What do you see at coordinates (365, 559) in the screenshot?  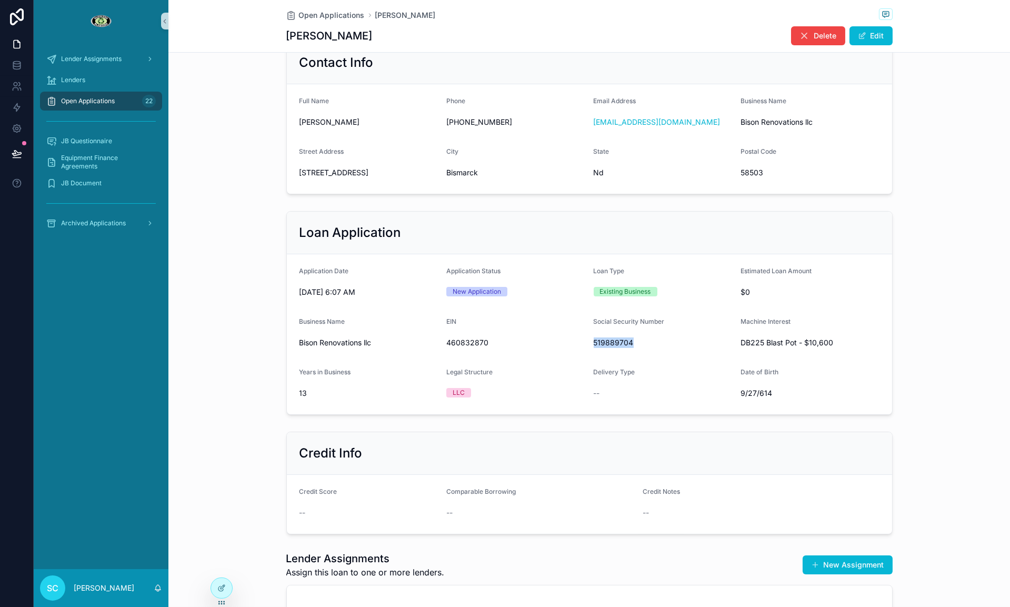 I see `h1: Lender Assignments` at bounding box center [365, 559].